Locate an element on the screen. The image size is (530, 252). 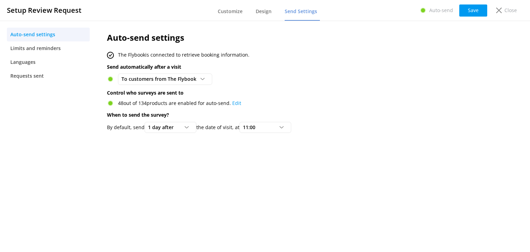
p: 48 out of 134 products are enabled for auto-send. is located at coordinates (179, 103).